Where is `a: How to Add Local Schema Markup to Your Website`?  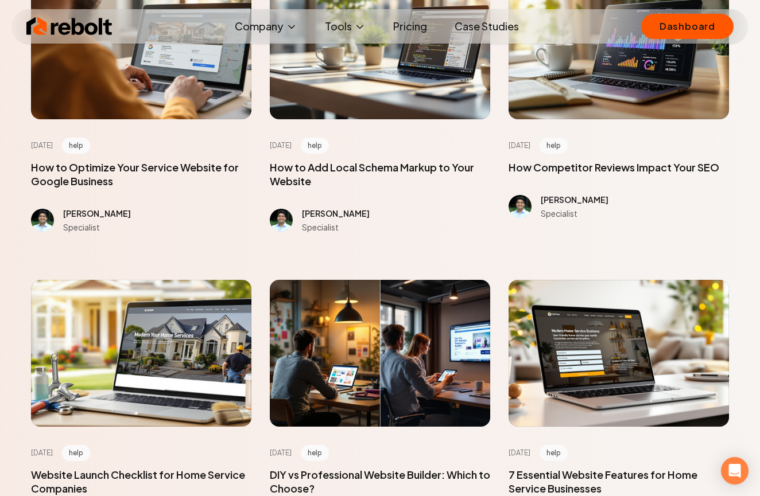
a: How to Add Local Schema Markup to Your Website is located at coordinates (372, 174).